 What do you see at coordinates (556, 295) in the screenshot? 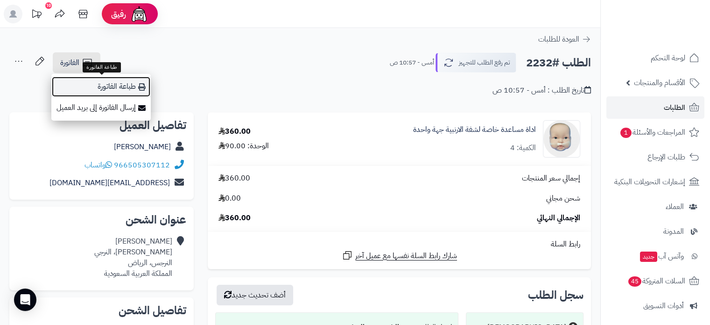
I see `h3: سجل الطلب` at bounding box center [556, 295].